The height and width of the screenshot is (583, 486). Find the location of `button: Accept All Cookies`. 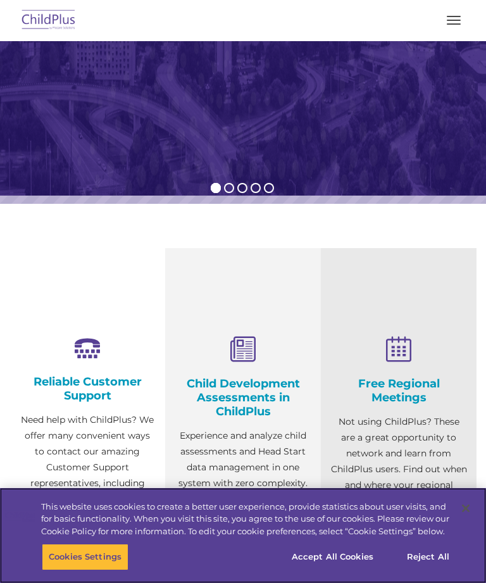

button: Accept All Cookies is located at coordinates (332, 557).